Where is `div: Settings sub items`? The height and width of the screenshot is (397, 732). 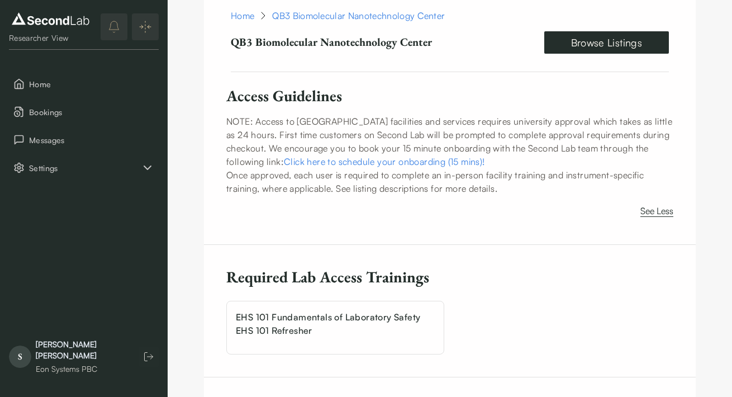
div: Settings sub items is located at coordinates (84, 168).